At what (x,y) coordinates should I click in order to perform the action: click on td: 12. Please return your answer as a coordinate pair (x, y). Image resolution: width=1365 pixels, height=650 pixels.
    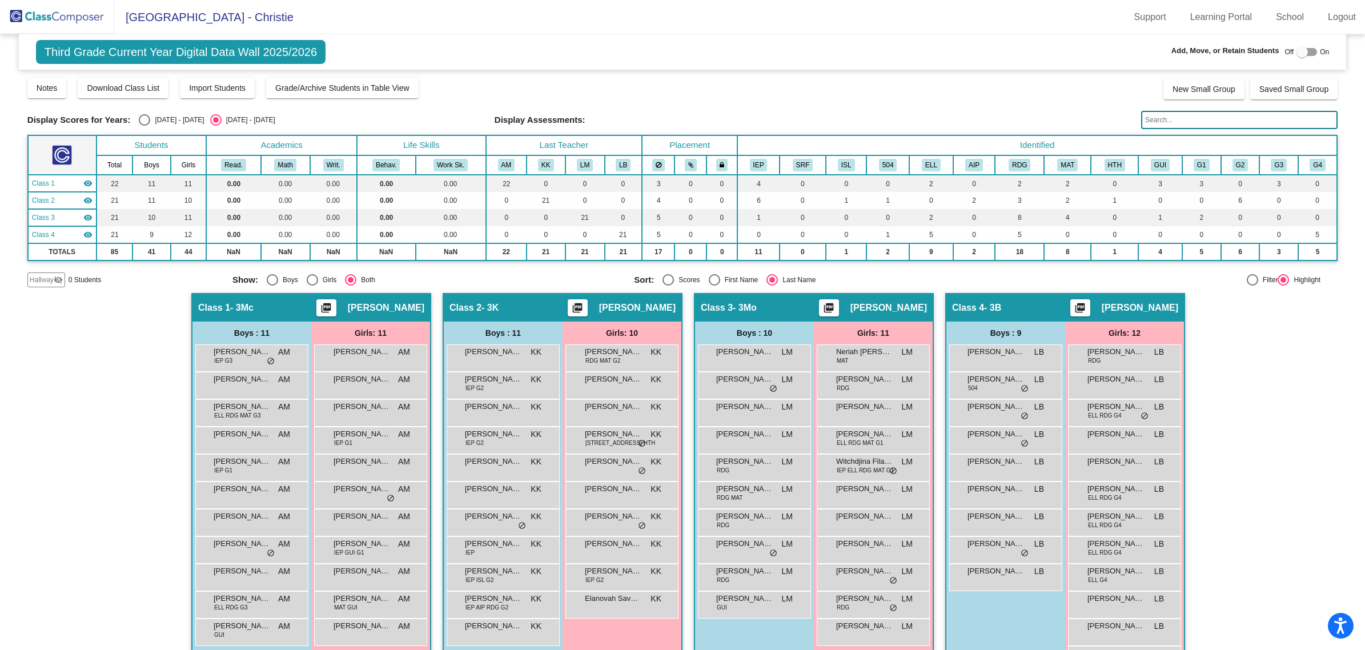
    Looking at the image, I should click on (188, 235).